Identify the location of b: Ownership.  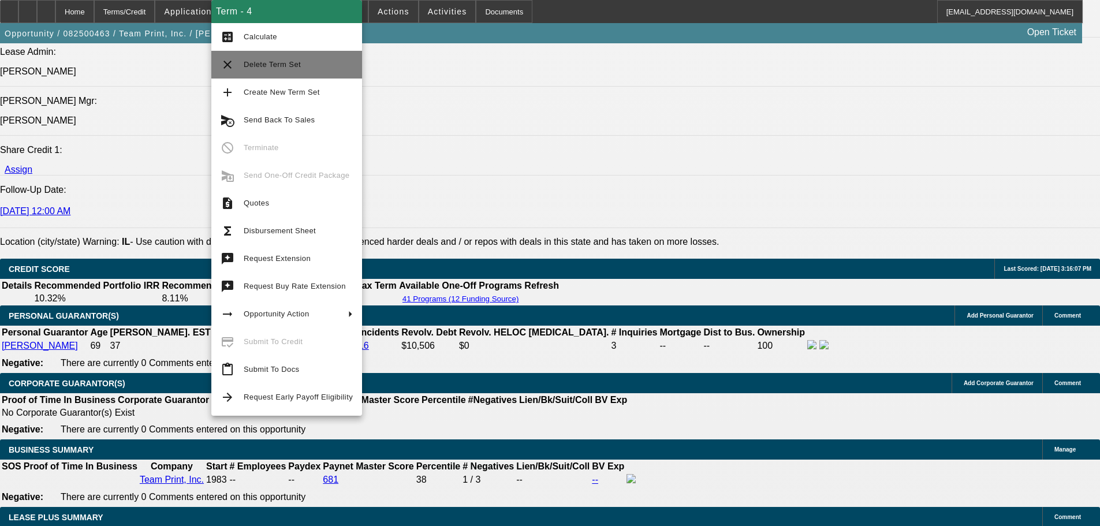
(781, 332).